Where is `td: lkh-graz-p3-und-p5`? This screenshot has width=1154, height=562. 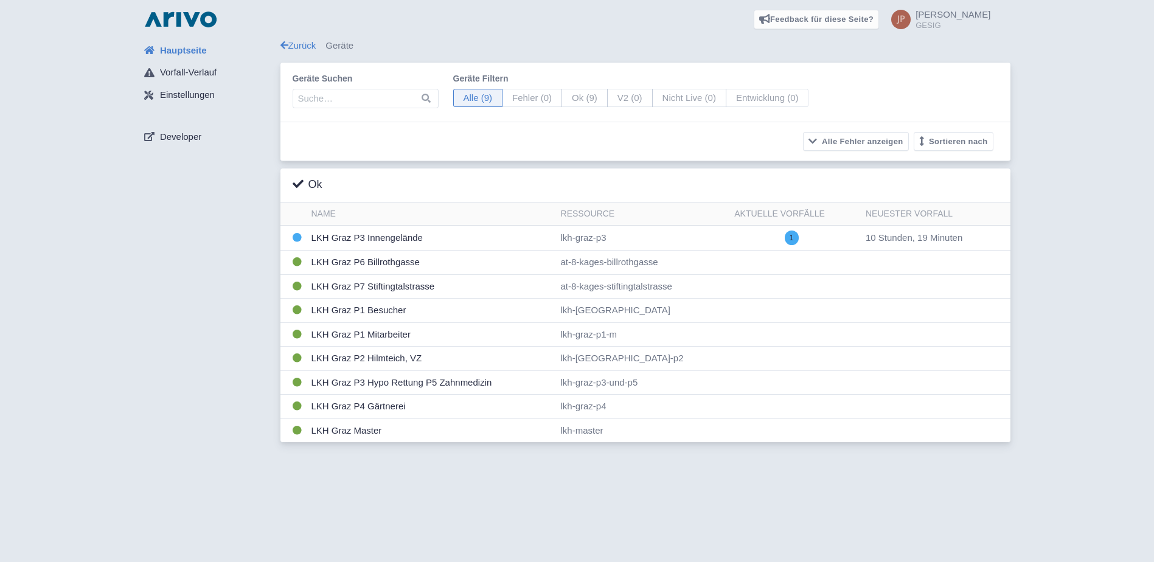 td: lkh-graz-p3-und-p5 is located at coordinates (643, 383).